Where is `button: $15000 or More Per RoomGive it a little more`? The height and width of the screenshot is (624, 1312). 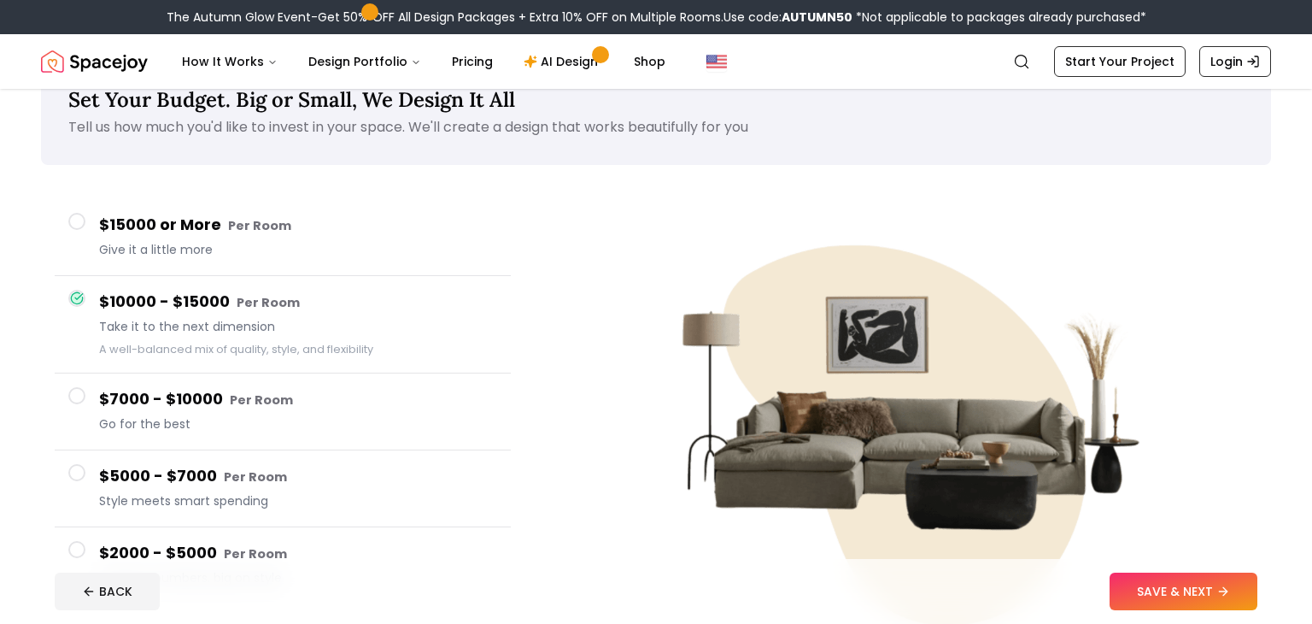
button: $15000 or More Per RoomGive it a little more is located at coordinates (283, 237).